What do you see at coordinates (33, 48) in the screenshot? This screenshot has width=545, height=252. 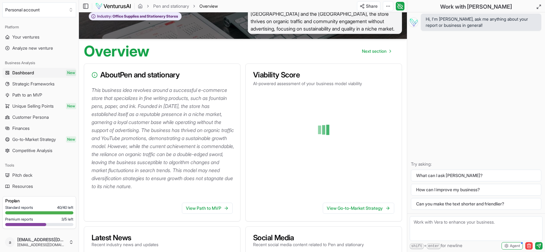 I see `span: Analyze new venture` at bounding box center [33, 48].